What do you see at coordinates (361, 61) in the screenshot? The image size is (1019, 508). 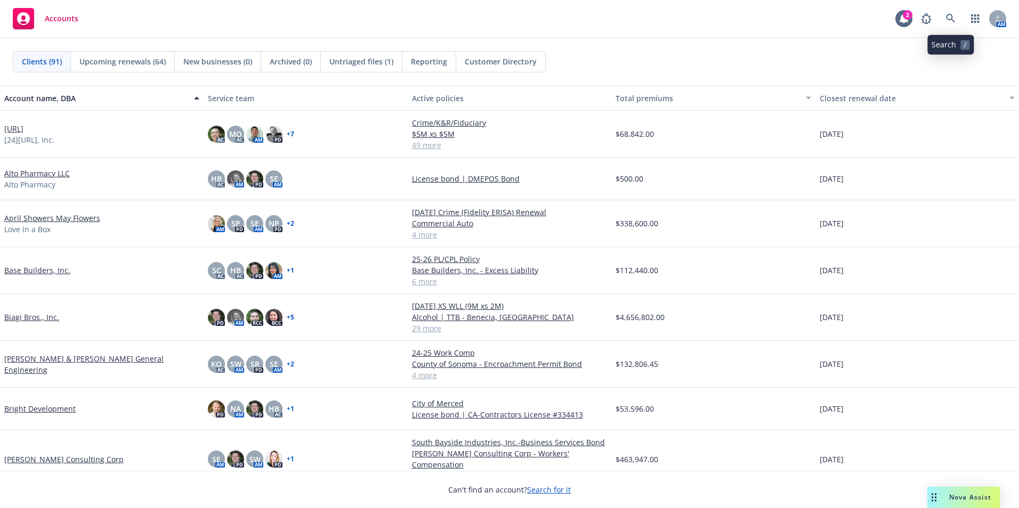 I see `span: Untriaged files (1)` at bounding box center [361, 61].